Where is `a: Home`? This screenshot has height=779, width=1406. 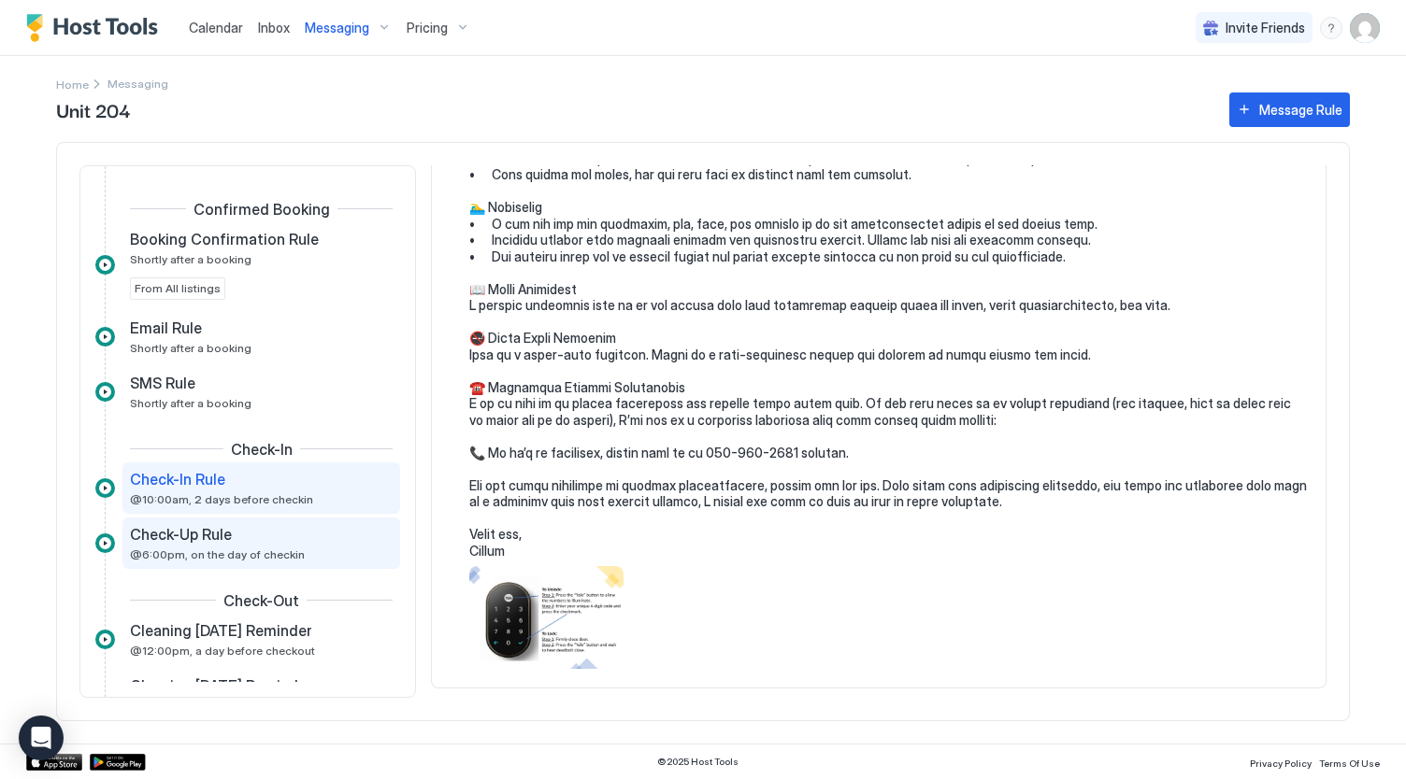 a: Home is located at coordinates (72, 83).